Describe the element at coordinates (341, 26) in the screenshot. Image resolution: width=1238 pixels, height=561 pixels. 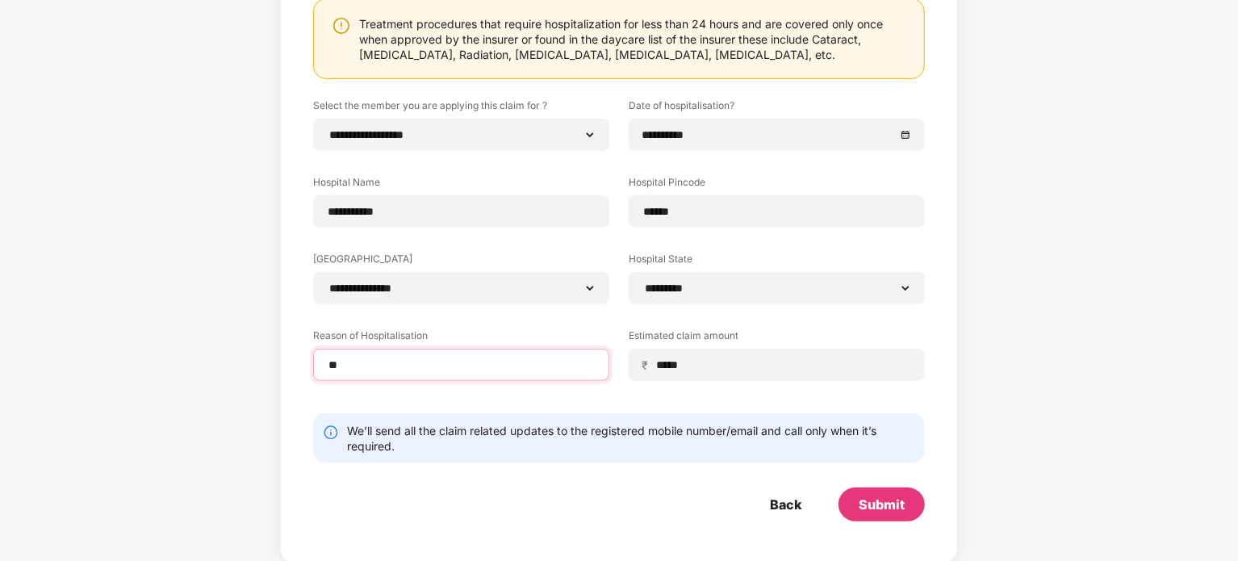
I see `img: svg+xml;base64,PHN2ZyBpZD0iV2FybmluZ18tXzI0eDI0IiBkYXRhLW5hbWU9Ildhcm5pbmcgLSAyNHgyNCIgeG1sbnM9Im...` at that location.